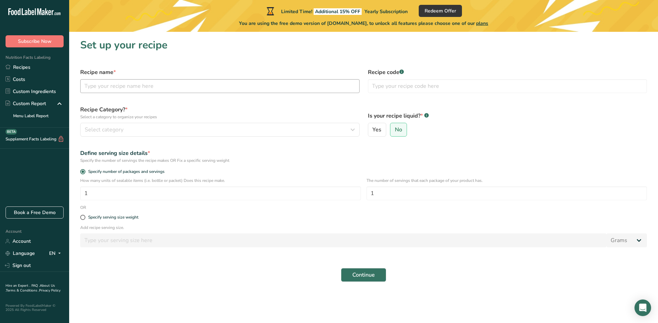 This screenshot has width=658, height=323. I want to click on button: Subscribe Now, so click(35, 41).